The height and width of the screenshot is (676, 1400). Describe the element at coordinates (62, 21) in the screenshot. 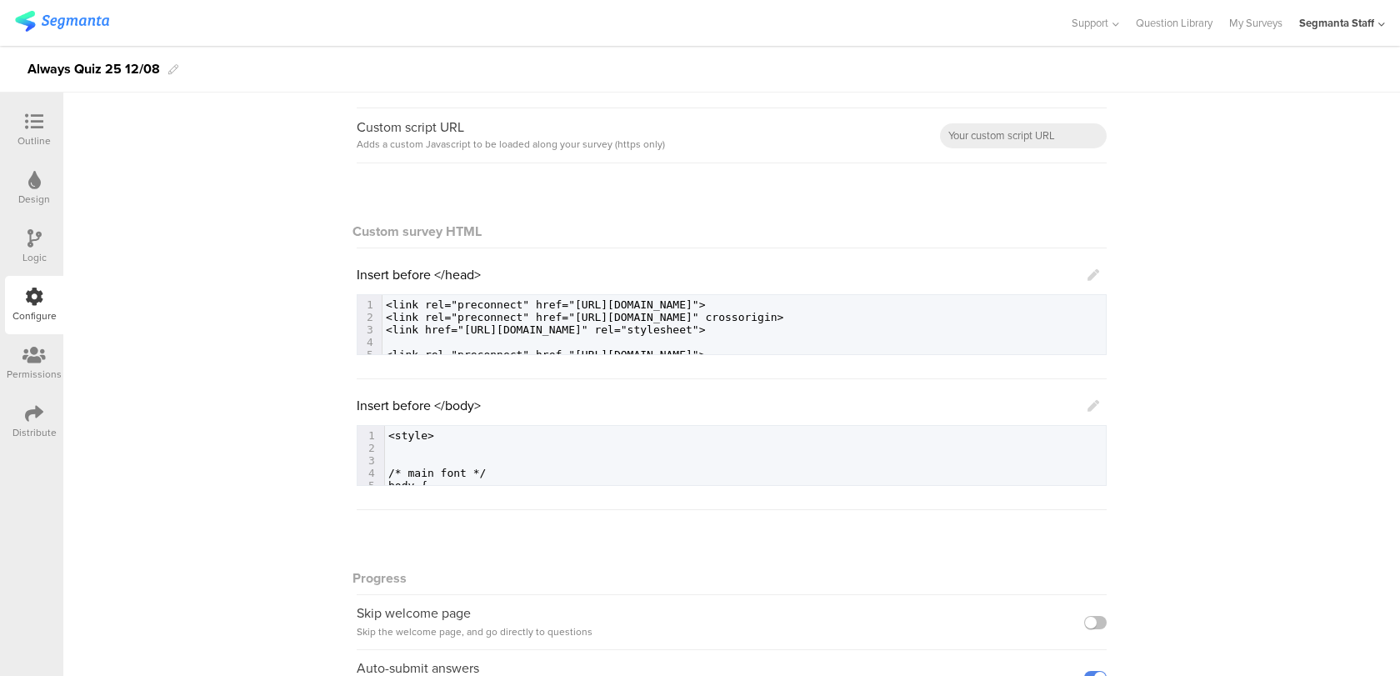

I see `img: segmanta logo` at that location.